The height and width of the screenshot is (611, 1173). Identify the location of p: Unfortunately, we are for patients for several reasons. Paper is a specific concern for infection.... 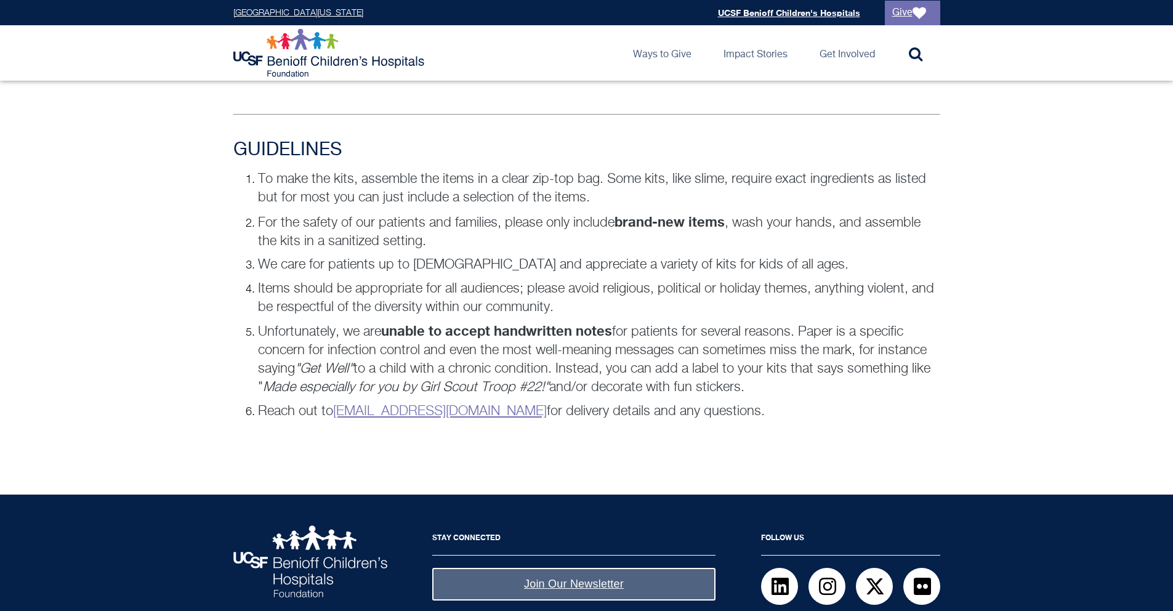
(599, 359).